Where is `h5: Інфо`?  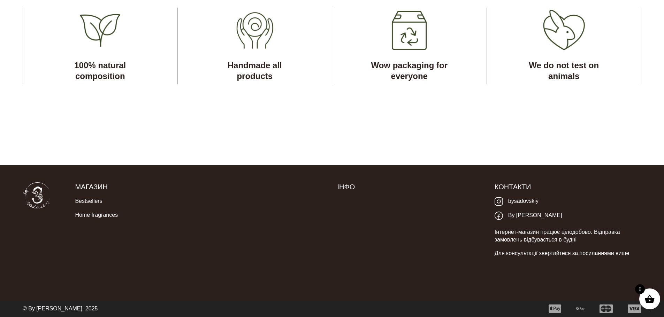
h5: Інфо is located at coordinates (410, 187).